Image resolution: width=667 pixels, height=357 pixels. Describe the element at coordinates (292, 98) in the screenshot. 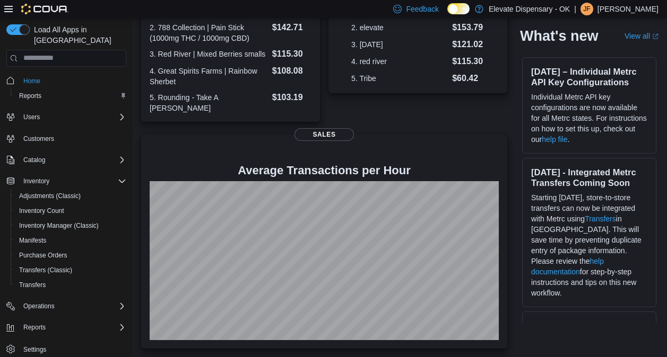

I see `dd: $103.19` at that location.